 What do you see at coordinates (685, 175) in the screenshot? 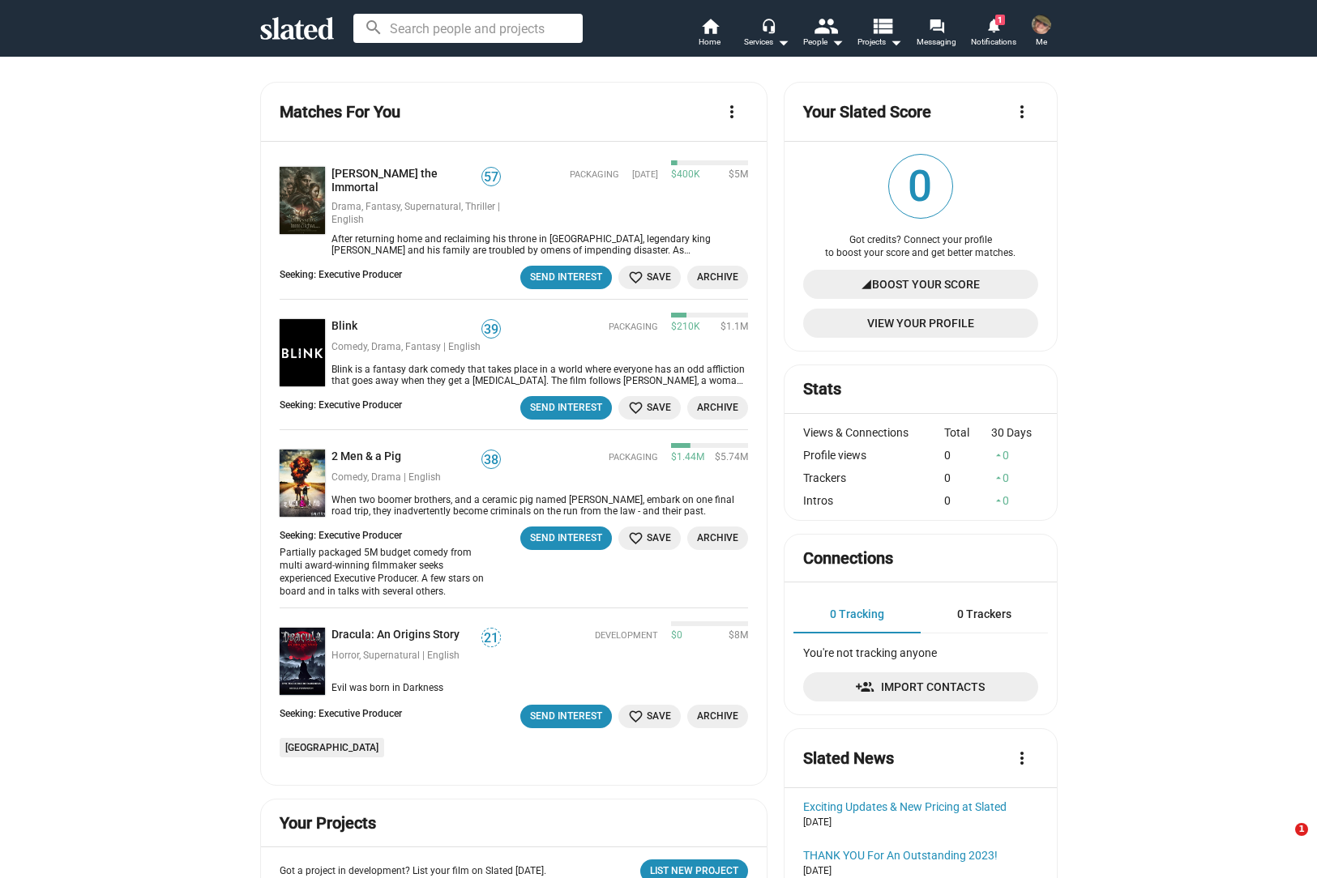
I see `span: $400K` at bounding box center [685, 175].